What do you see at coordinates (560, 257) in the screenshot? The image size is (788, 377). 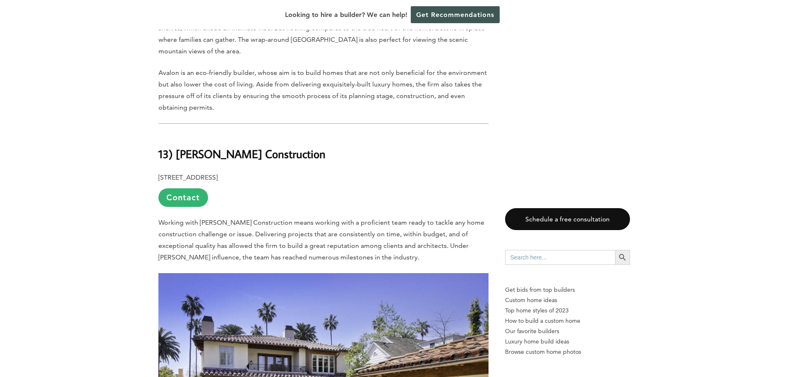 I see `input: Search here...` at bounding box center [560, 257].